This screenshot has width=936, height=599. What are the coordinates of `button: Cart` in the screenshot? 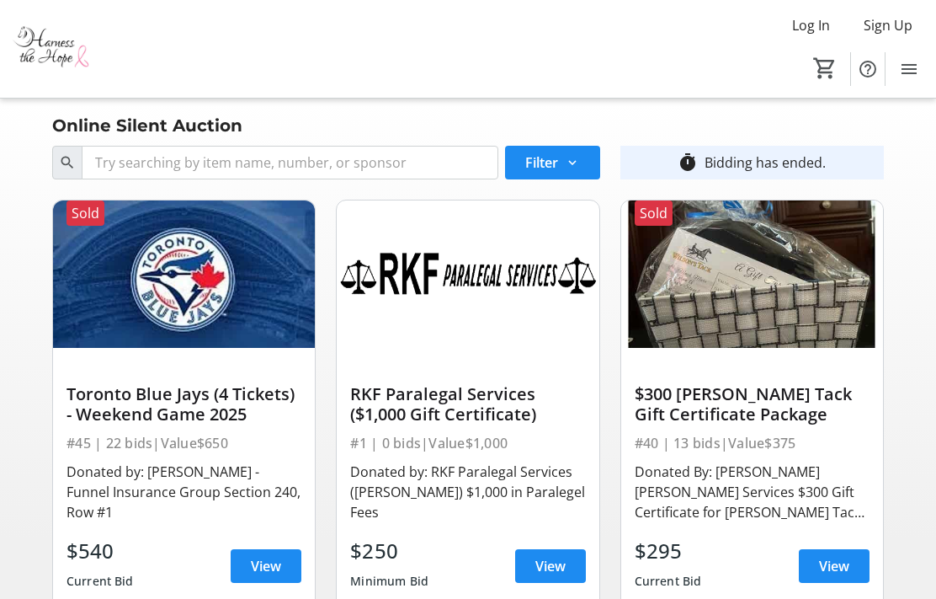 It's located at (825, 68).